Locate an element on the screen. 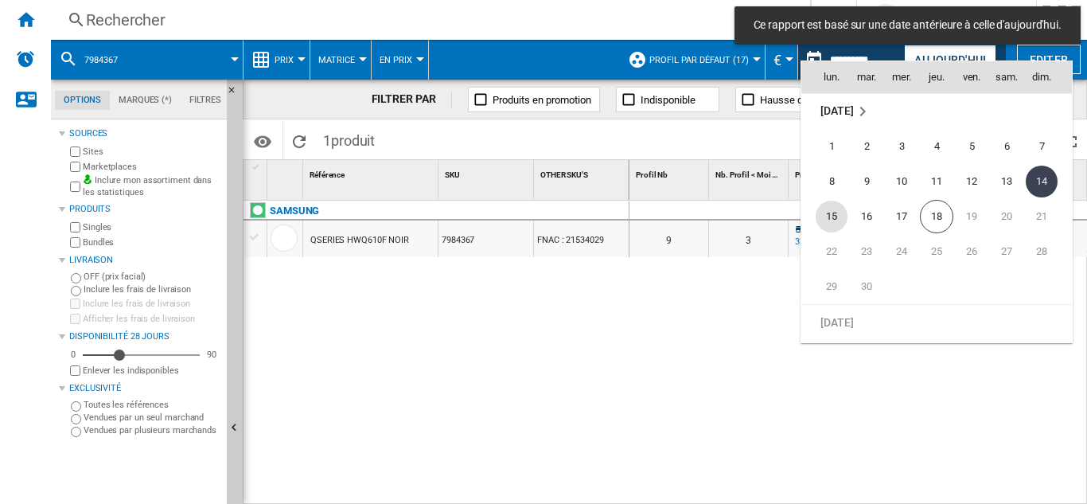  td: Friday September 5 2025 is located at coordinates (972, 146).